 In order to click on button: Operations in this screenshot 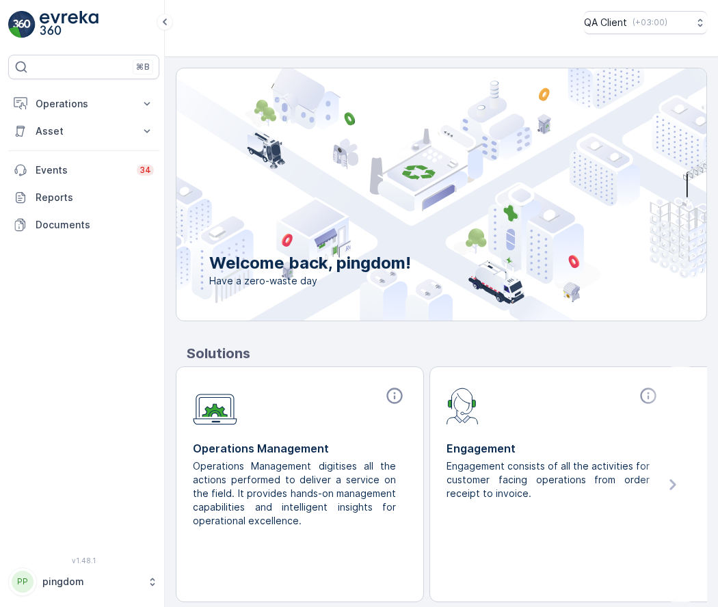, I will do `click(83, 104)`.